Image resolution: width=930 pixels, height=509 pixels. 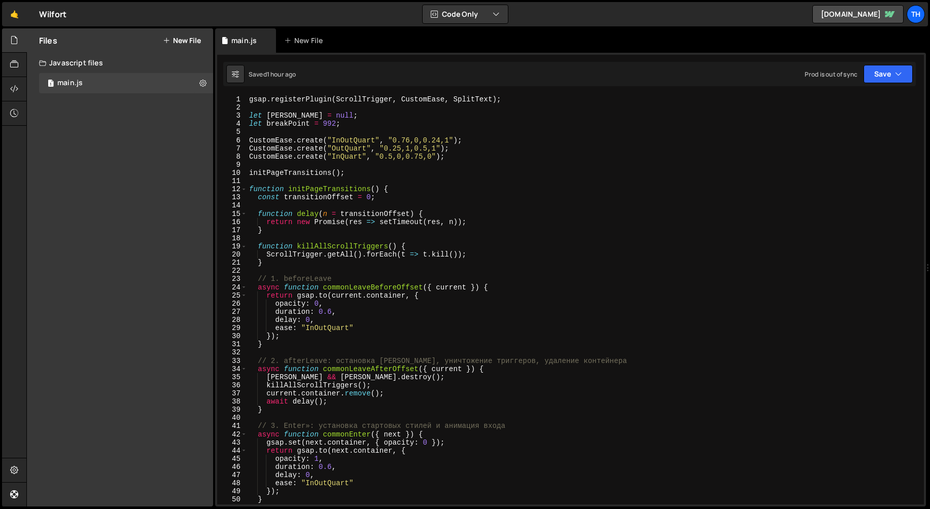 I want to click on div: 33, so click(x=232, y=361).